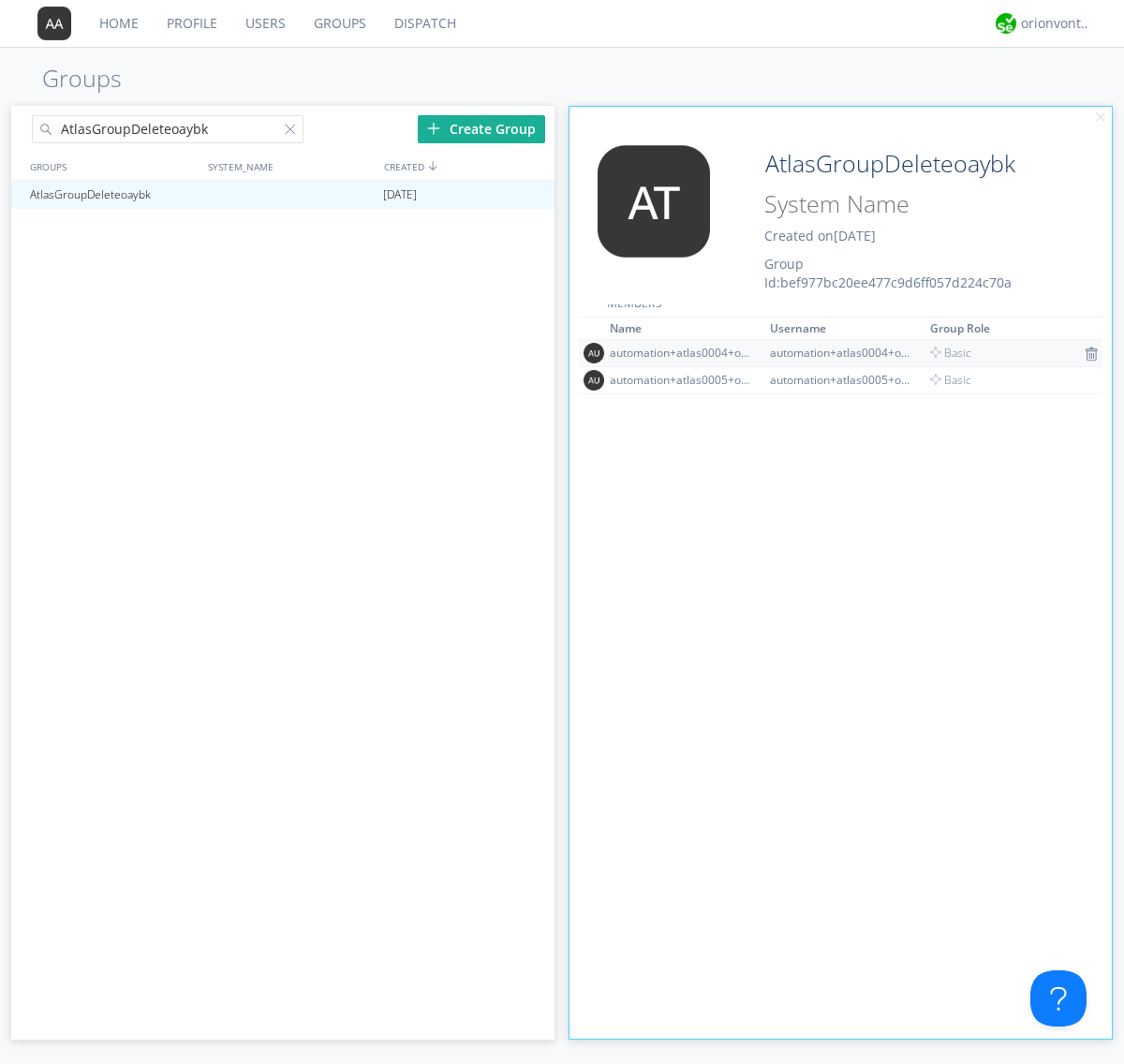 The image size is (1124, 1064). What do you see at coordinates (468, 166) in the screenshot?
I see `div: CREATED` at bounding box center [468, 166].